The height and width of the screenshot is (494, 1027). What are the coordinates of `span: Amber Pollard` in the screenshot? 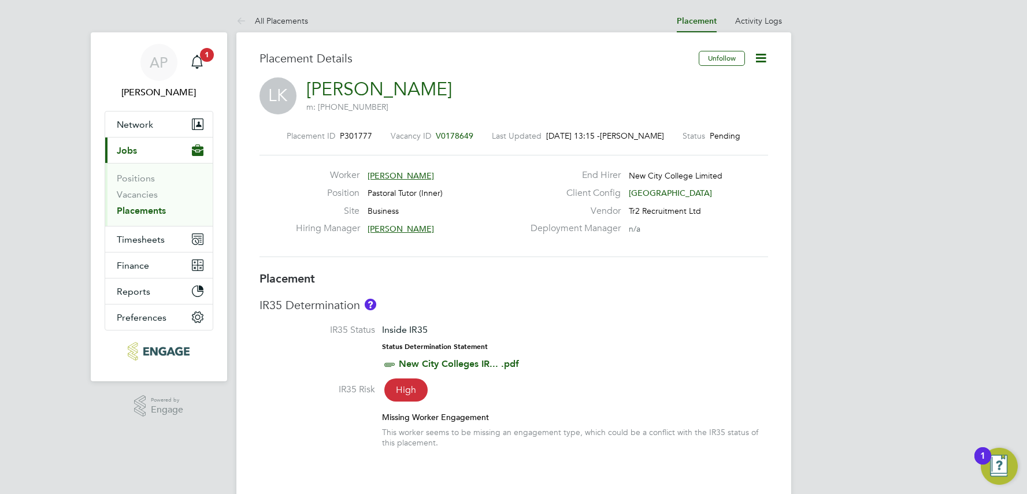 It's located at (159, 93).